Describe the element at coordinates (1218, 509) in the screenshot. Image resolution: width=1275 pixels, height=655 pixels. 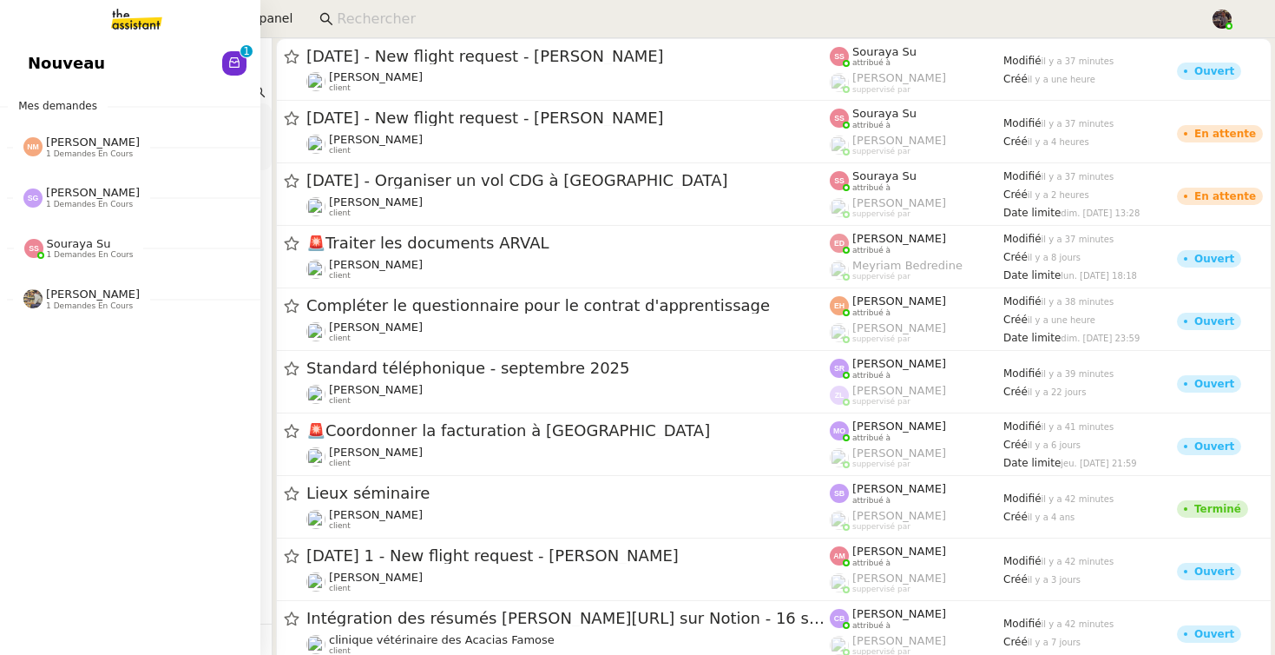
I see `div: Terminé` at that location.